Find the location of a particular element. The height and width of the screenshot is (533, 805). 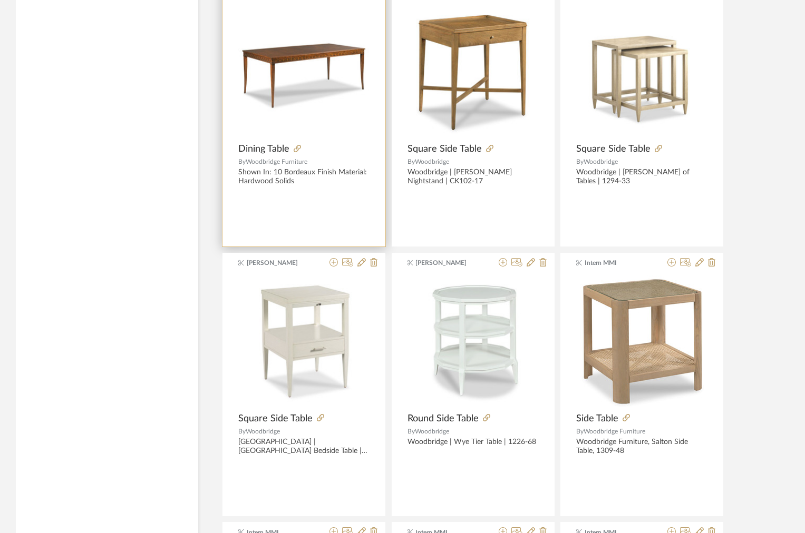

img: Round Side Table is located at coordinates (473, 341).